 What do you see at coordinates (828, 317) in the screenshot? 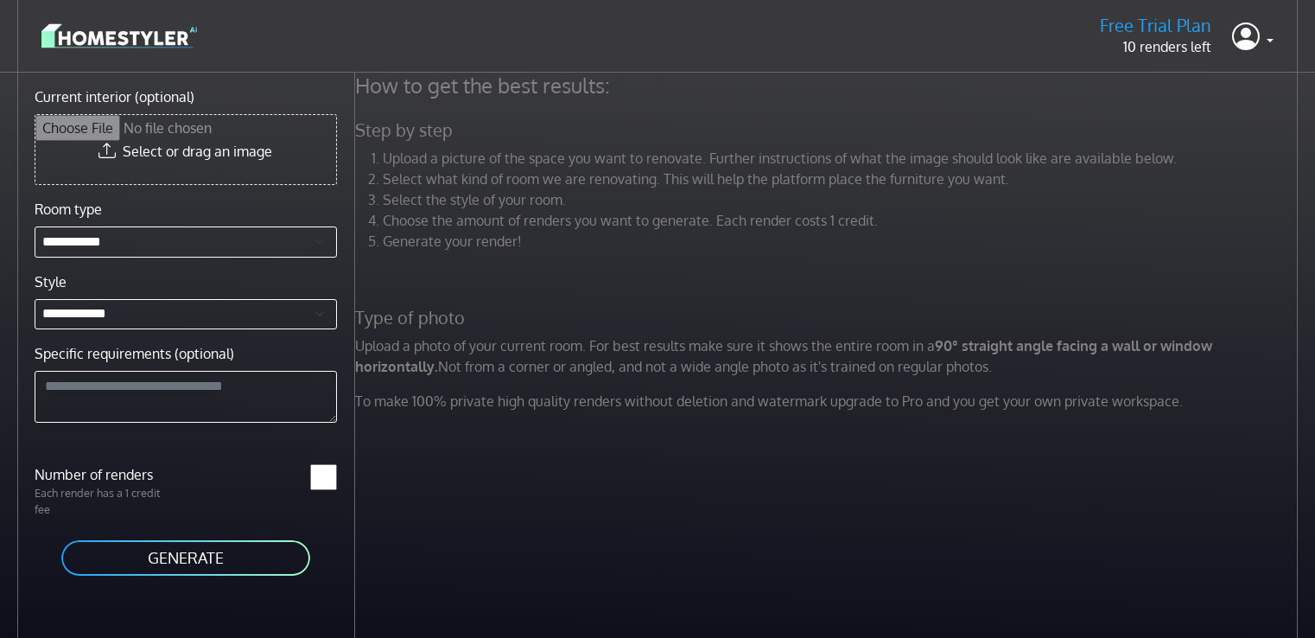
I see `h5: Type of photo` at bounding box center [828, 317].